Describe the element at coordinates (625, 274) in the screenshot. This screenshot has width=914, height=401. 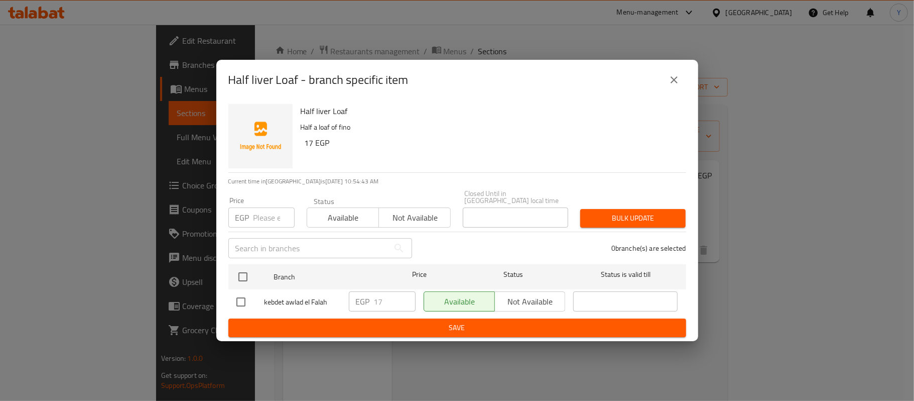
I see `span: Status is valid till` at that location.